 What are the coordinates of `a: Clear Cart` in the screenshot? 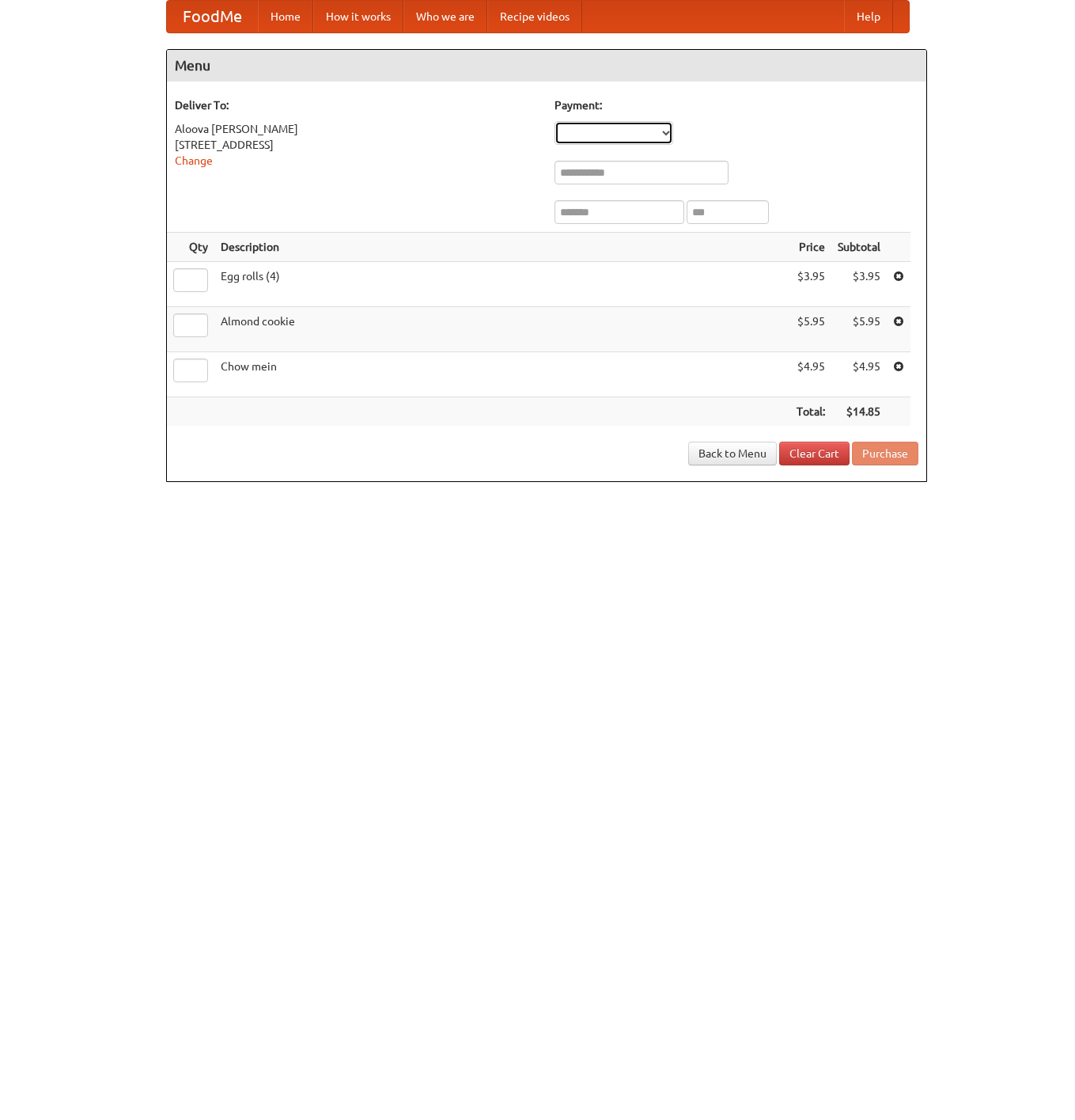 It's located at (814, 453).